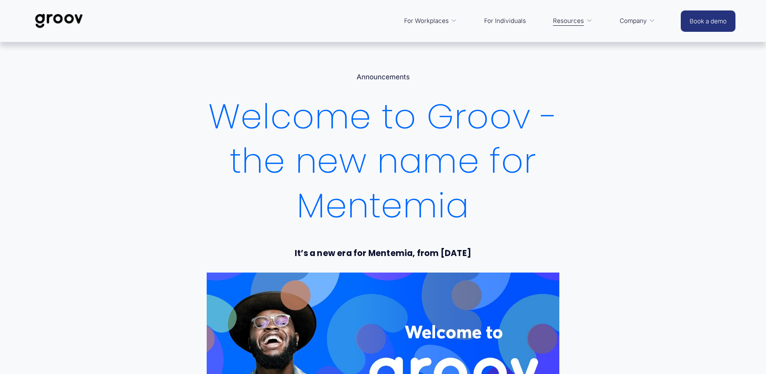 Image resolution: width=766 pixels, height=374 pixels. Describe the element at coordinates (633, 21) in the screenshot. I see `span: Company` at that location.